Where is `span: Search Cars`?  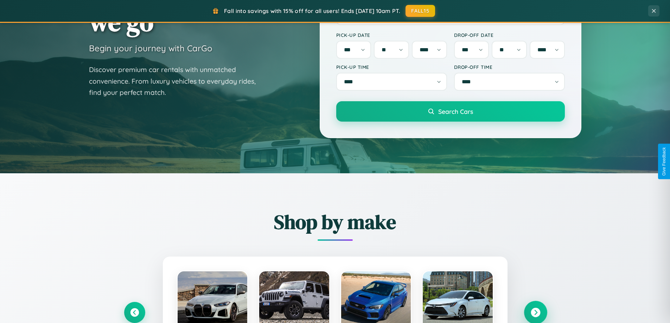
span: Search Cars is located at coordinates (456, 112).